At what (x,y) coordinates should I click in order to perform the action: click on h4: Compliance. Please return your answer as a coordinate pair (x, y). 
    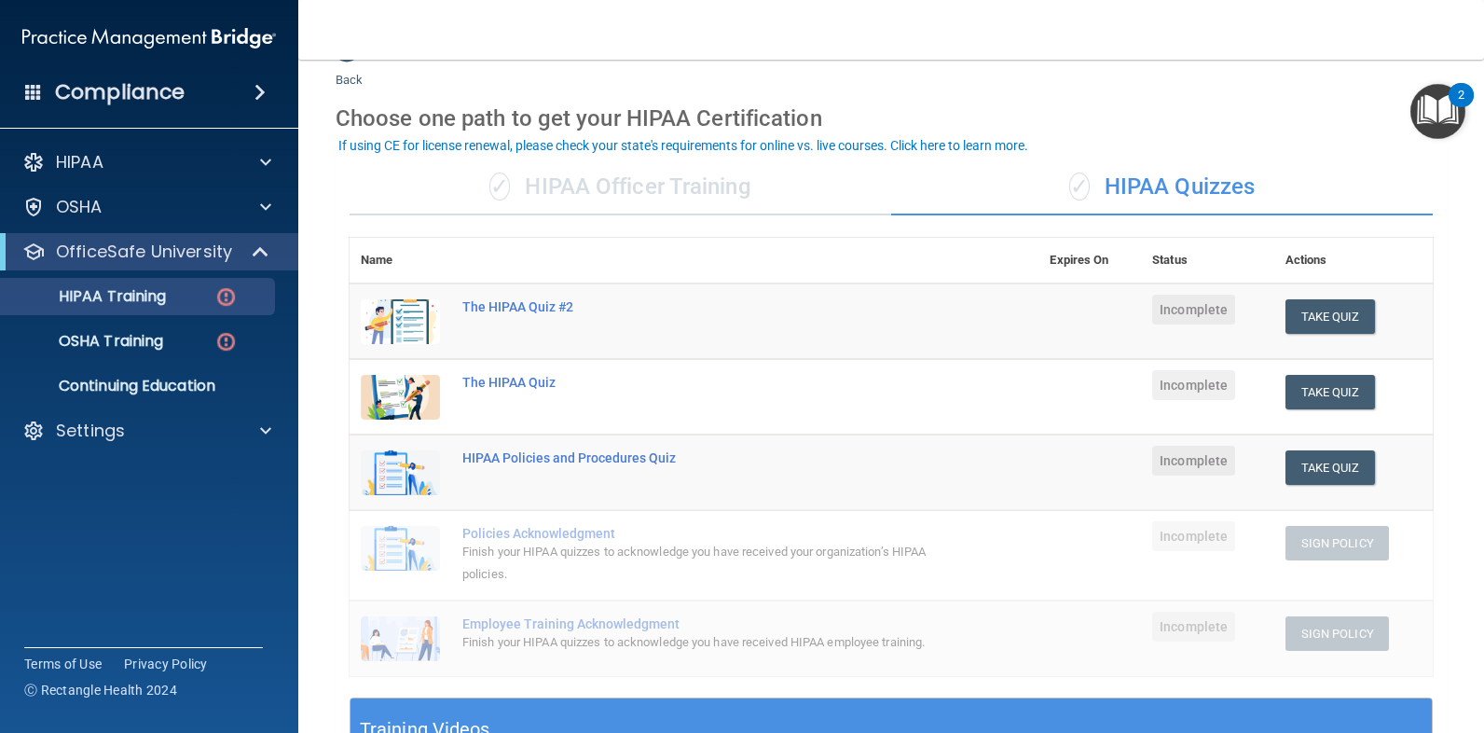
    Looking at the image, I should click on (119, 92).